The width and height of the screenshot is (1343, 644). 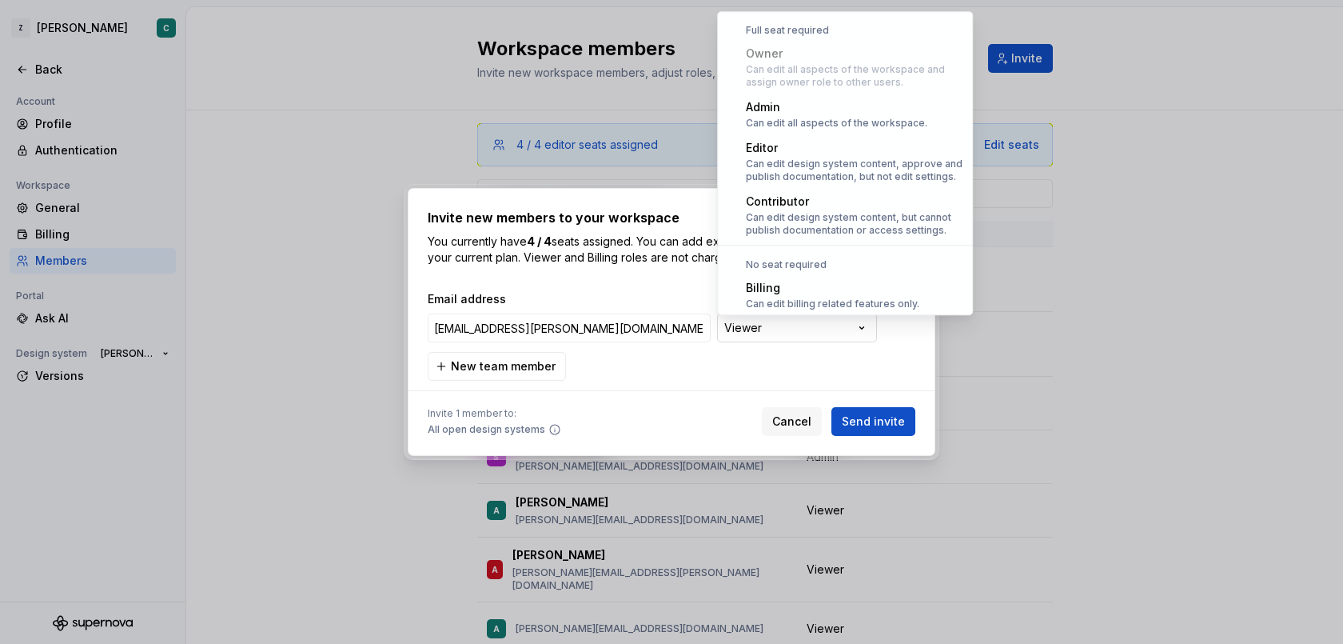 I want to click on span: Editor, so click(x=762, y=147).